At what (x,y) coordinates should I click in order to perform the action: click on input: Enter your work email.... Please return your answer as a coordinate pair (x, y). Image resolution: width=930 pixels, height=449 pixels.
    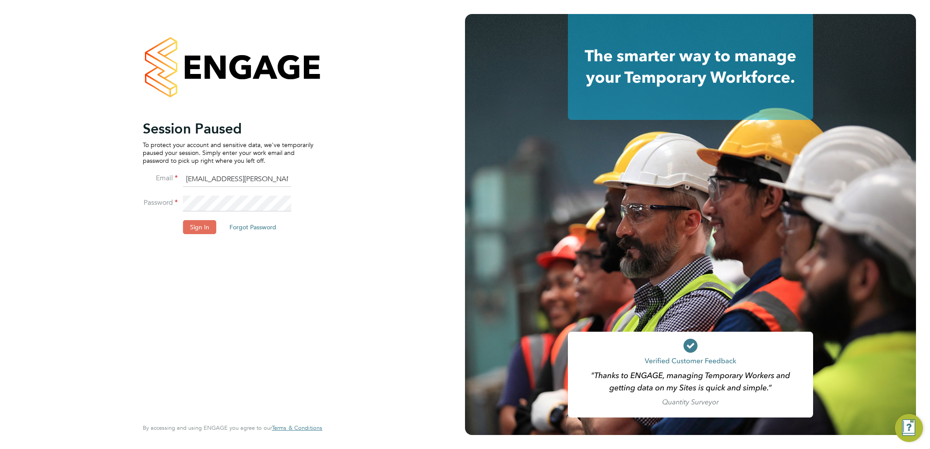
    Looking at the image, I should click on (237, 180).